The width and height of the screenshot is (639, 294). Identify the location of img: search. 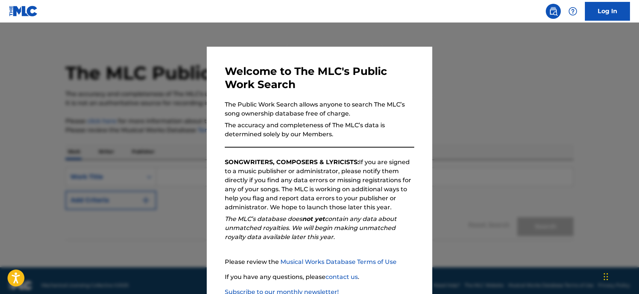
(553, 11).